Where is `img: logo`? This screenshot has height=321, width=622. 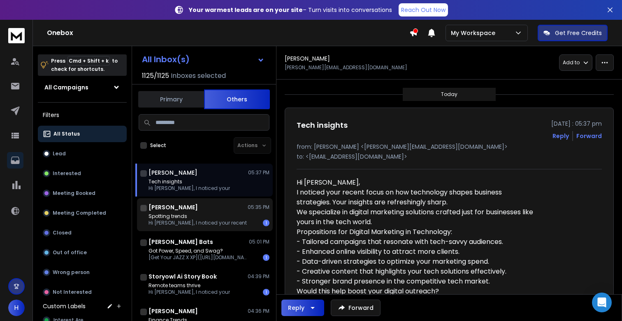
img: logo is located at coordinates (16, 35).